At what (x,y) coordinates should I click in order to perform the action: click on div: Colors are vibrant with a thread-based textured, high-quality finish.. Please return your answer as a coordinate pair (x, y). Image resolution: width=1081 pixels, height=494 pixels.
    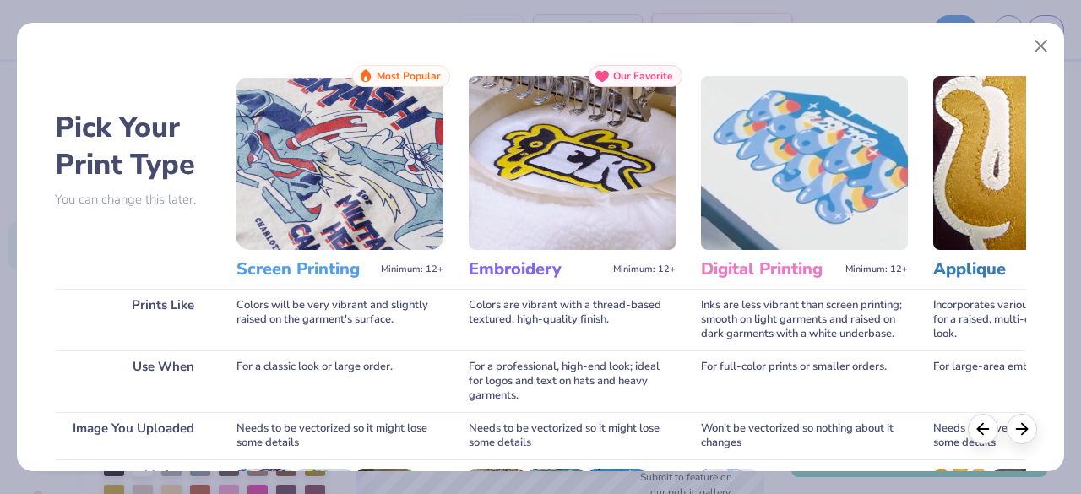
    Looking at the image, I should click on (572, 319).